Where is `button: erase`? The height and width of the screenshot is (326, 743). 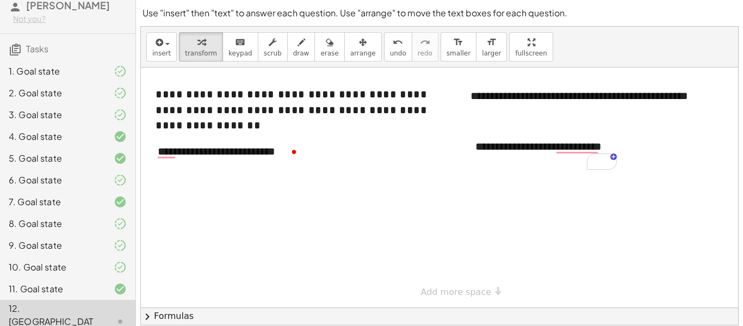
button: erase is located at coordinates (329, 47).